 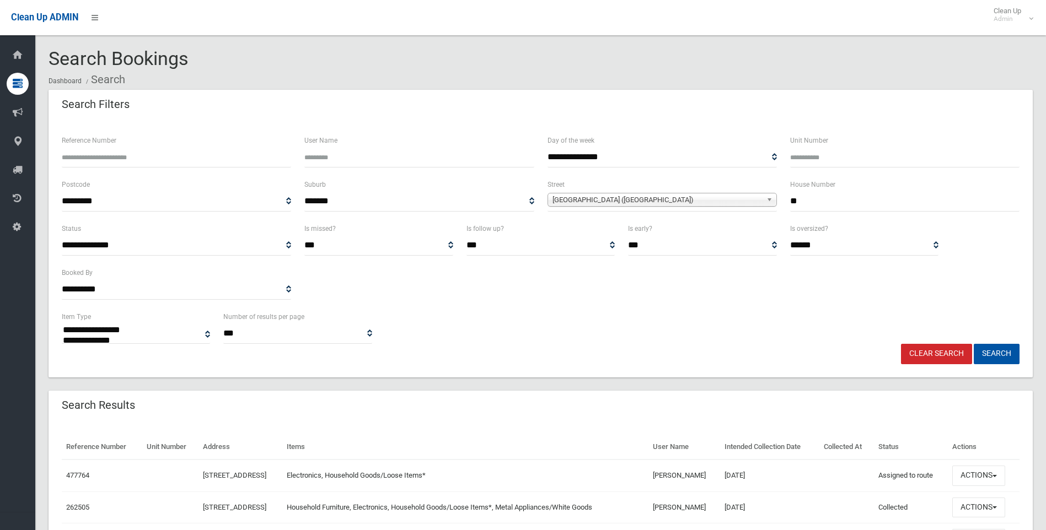 What do you see at coordinates (102, 447) in the screenshot?
I see `th: Reference Number` at bounding box center [102, 447].